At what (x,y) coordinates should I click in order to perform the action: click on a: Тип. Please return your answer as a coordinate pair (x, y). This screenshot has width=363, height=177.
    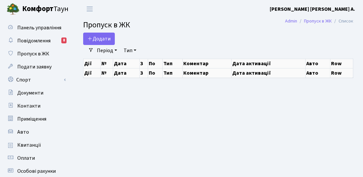
    Looking at the image, I should click on (130, 51).